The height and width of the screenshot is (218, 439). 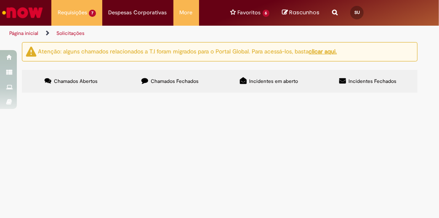 I want to click on u: clicar aqui., so click(x=322, y=51).